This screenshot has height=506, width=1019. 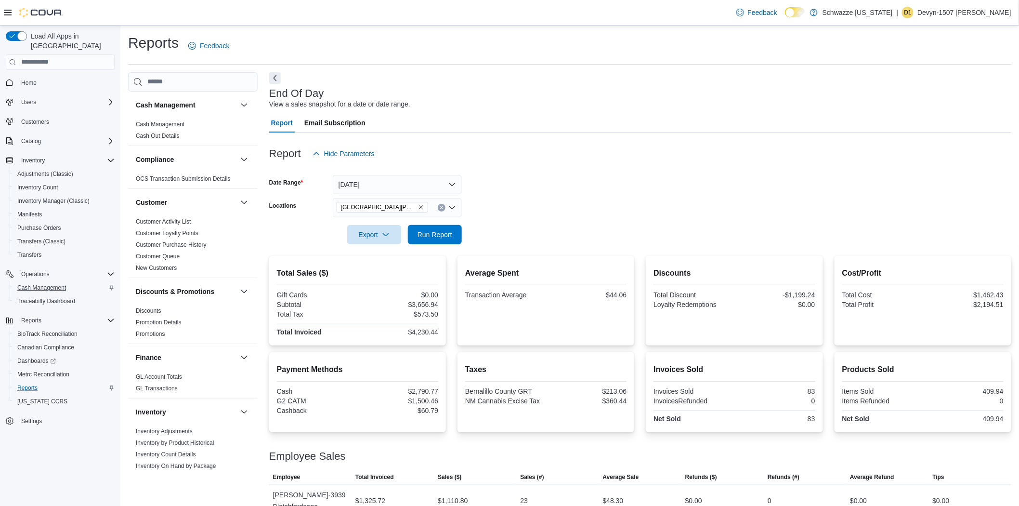 What do you see at coordinates (784, 477) in the screenshot?
I see `span: Refunds (#)` at bounding box center [784, 477].